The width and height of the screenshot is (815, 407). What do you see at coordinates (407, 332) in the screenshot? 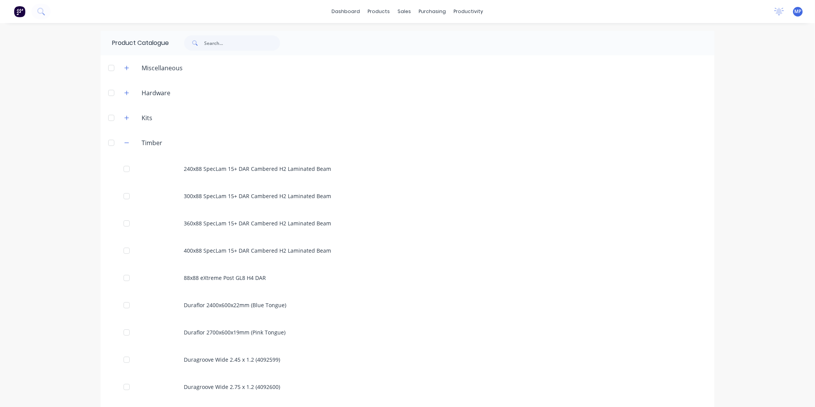
I see `div: Duraflor 2700x600x19mm (Pink Tongue)` at bounding box center [407, 332].